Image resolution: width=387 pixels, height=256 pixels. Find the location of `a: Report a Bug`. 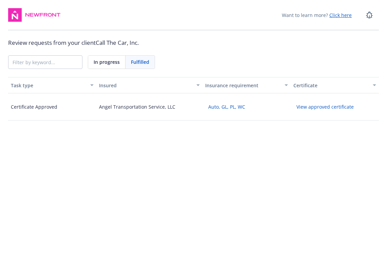

a: Report a Bug is located at coordinates (369, 15).